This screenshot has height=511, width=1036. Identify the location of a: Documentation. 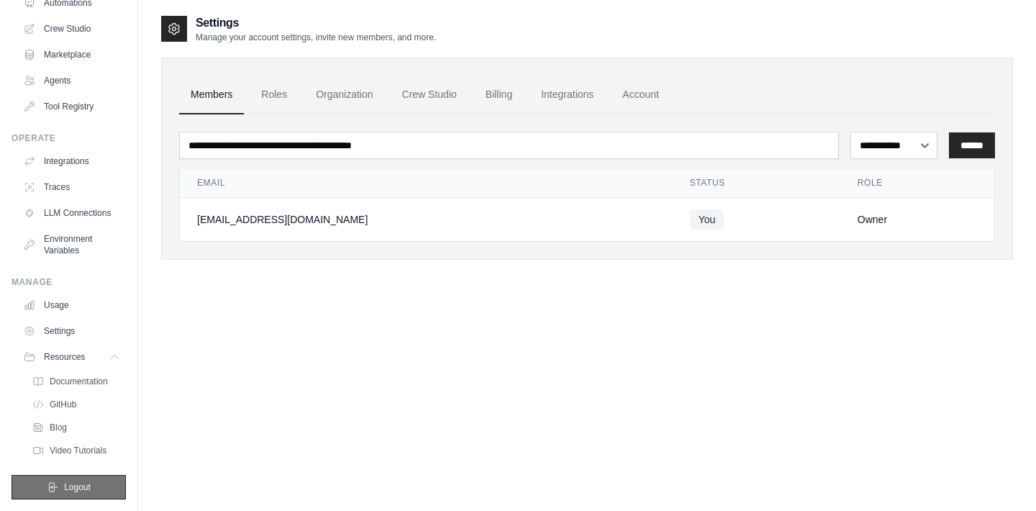
(76, 381).